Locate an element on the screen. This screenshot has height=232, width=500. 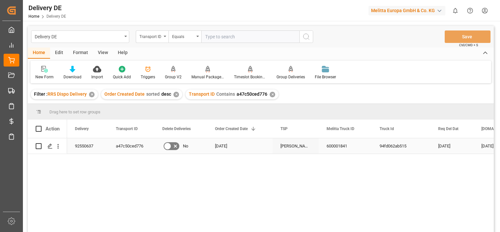
div: Manual Package TypeDetermination is located at coordinates (208, 77).